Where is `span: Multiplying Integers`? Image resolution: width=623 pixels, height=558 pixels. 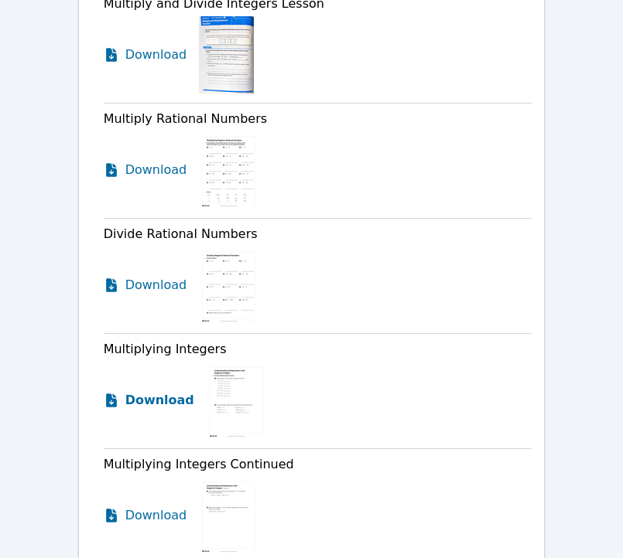
span: Multiplying Integers is located at coordinates (165, 349).